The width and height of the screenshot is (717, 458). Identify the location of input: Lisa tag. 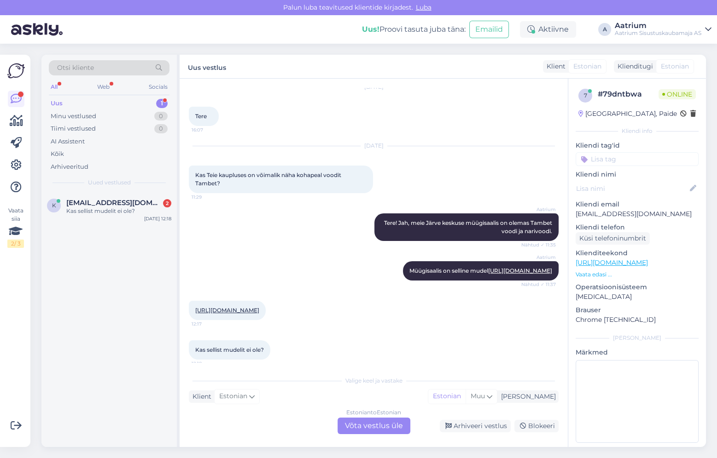
(637, 159).